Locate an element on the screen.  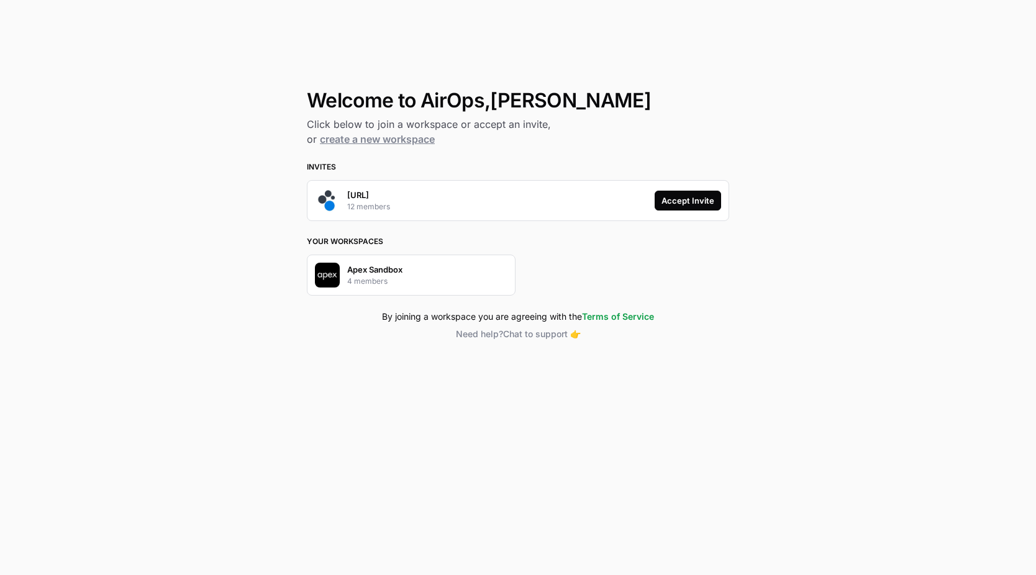
h3: Invites is located at coordinates (518, 167).